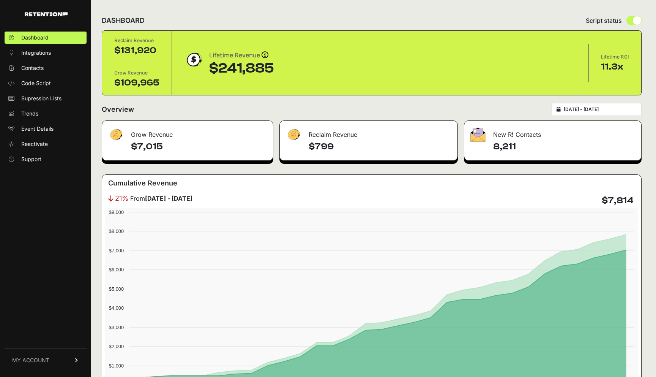 The image size is (656, 377). Describe the element at coordinates (46, 38) in the screenshot. I see `a: Dashboard` at that location.